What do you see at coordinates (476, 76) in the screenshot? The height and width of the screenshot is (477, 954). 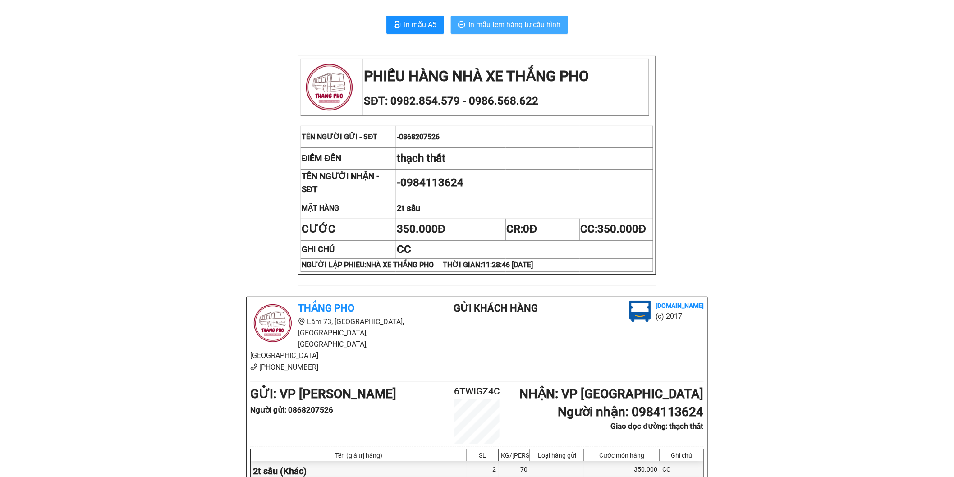 I see `strong: PHIẾU HÀNG NHÀ XE THẮNG PHO` at bounding box center [476, 76].